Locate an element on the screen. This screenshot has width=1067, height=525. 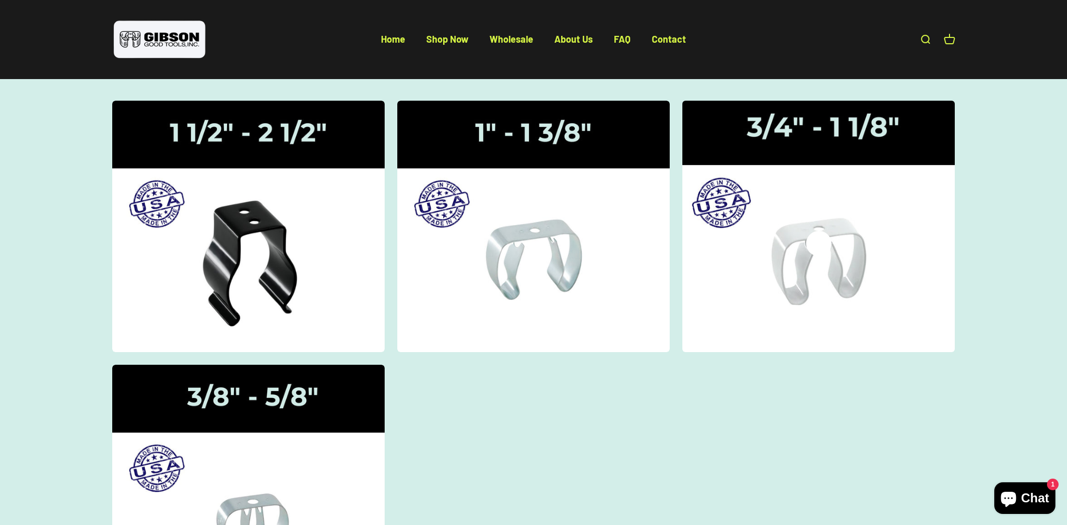
inbox-online-store-chat: Shopify online store chat is located at coordinates (1025, 499).